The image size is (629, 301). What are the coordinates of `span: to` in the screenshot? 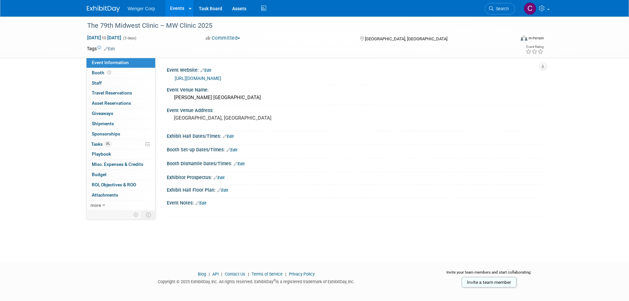 It's located at (104, 38).